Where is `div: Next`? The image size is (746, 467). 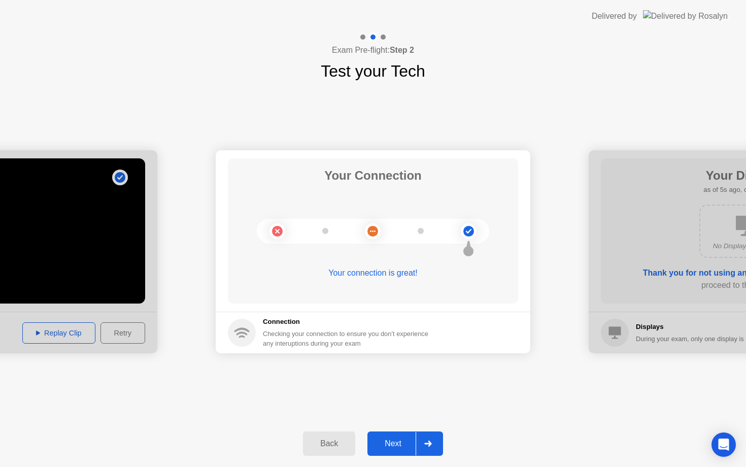 div: Next is located at coordinates (393, 444).